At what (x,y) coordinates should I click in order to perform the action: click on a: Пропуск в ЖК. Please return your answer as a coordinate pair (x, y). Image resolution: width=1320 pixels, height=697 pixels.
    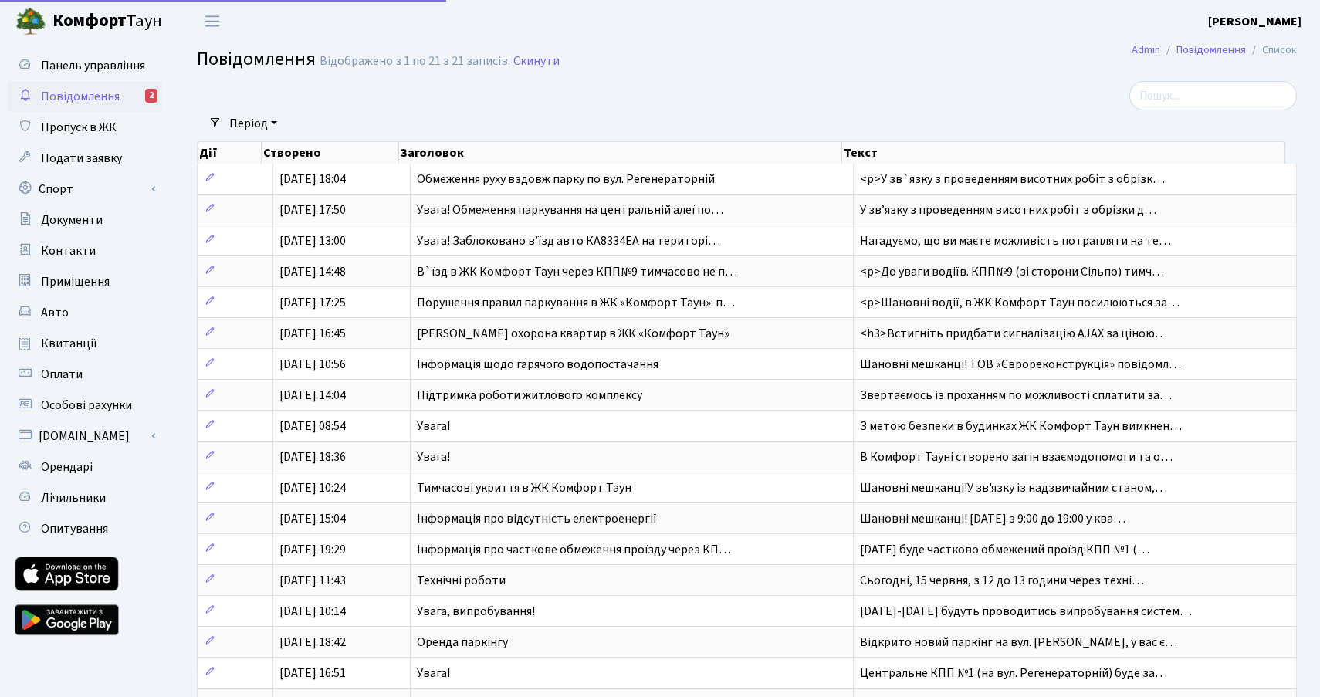
    Looking at the image, I should click on (85, 127).